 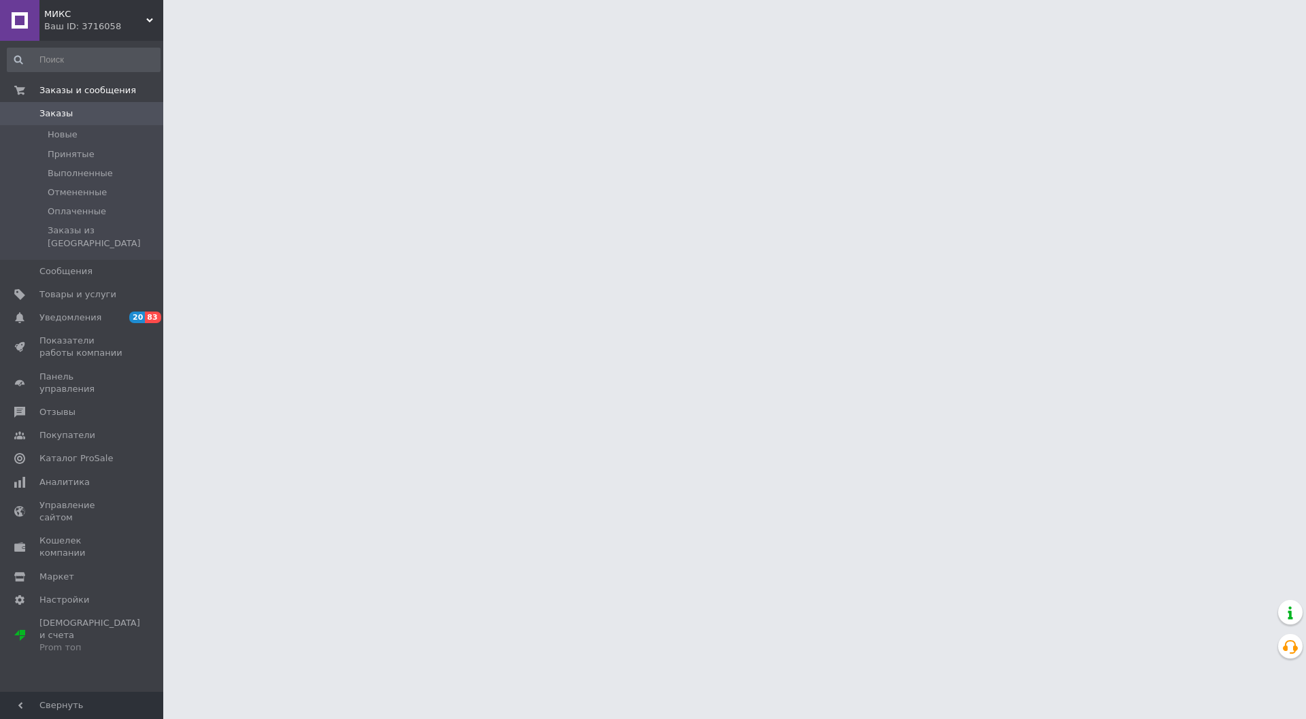 I want to click on span: Покупатели, so click(x=67, y=435).